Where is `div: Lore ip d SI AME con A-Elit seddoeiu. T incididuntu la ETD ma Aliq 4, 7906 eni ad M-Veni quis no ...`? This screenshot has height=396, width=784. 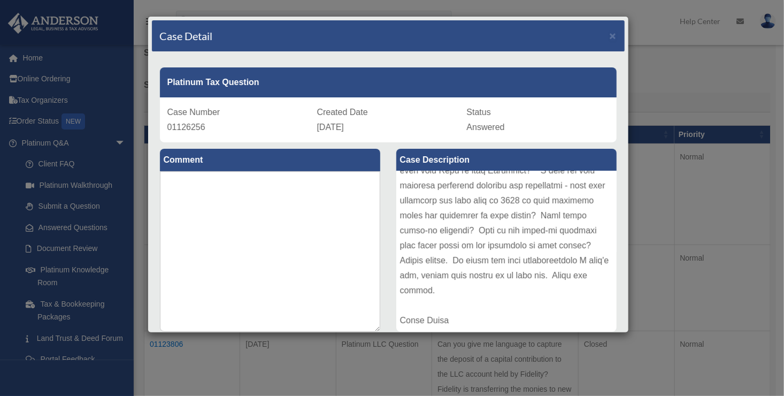 div: Lore ip d SI AME con A-Elit seddoeiu. T incididuntu la ETD ma Aliq 4, 7906 eni ad M-Veni quis no ... is located at coordinates (506, 251).